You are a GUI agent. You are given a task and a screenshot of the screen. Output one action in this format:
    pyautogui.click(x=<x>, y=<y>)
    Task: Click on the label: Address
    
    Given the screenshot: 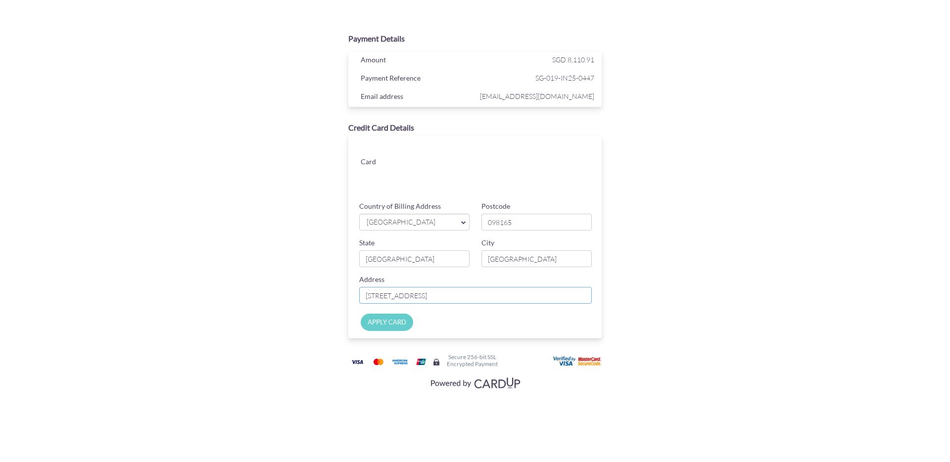 What is the action you would take?
    pyautogui.click(x=371, y=279)
    